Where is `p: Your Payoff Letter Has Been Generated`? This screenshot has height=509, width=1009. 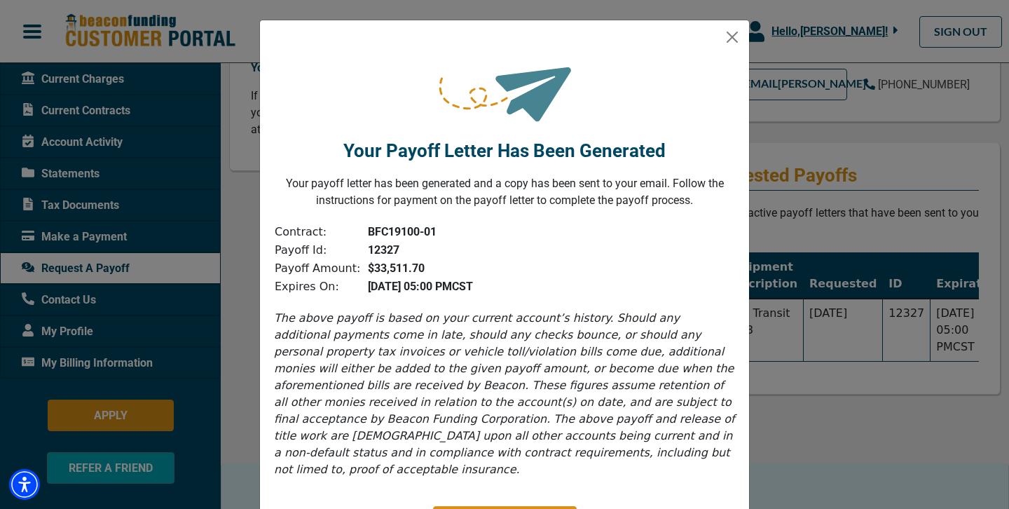
p: Your Payoff Letter Has Been Generated is located at coordinates (505, 151).